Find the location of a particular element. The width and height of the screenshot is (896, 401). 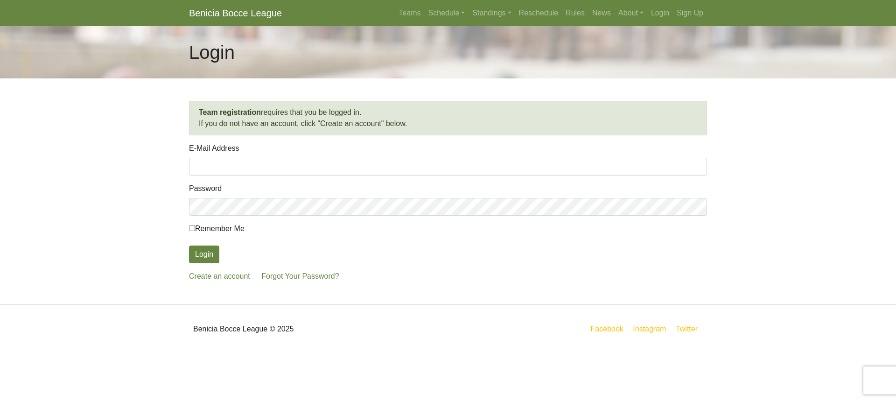

a: Create an account is located at coordinates (219, 276).